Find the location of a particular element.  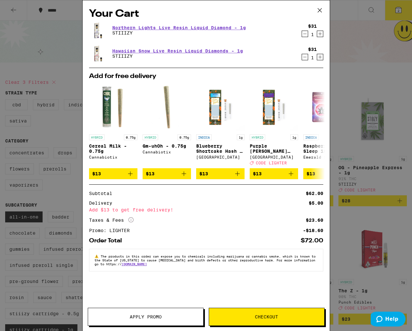

a: Open page for Blueberry Shortcake Hash & Diamond Infused - 1g from Stone Road is located at coordinates (220, 125).